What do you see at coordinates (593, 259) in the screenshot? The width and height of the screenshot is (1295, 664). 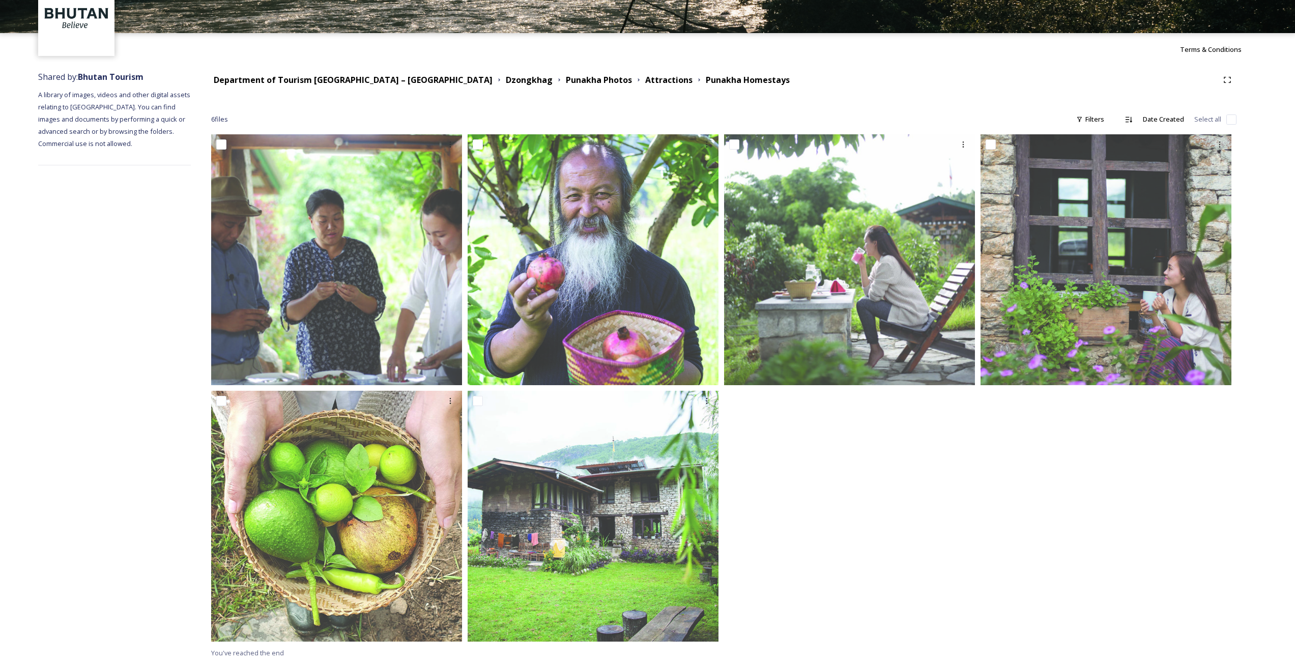 I see `img: homestays1.jpg` at bounding box center [593, 259].